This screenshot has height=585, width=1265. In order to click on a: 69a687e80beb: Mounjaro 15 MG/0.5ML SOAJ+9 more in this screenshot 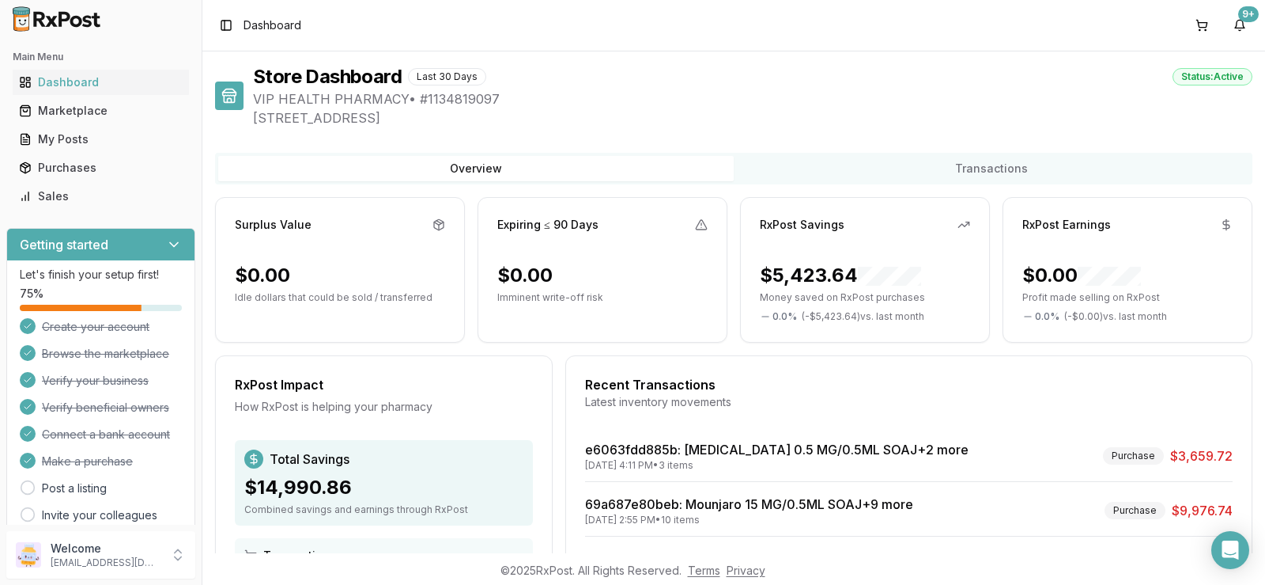, I will do `click(749, 504)`.